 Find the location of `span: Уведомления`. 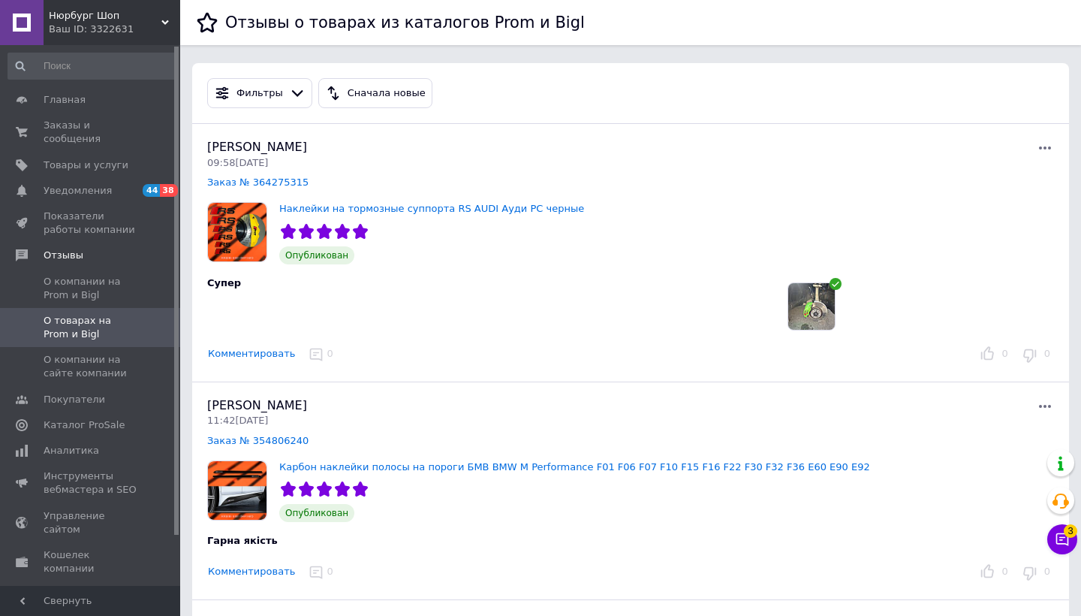

span: Уведомления is located at coordinates (77, 191).